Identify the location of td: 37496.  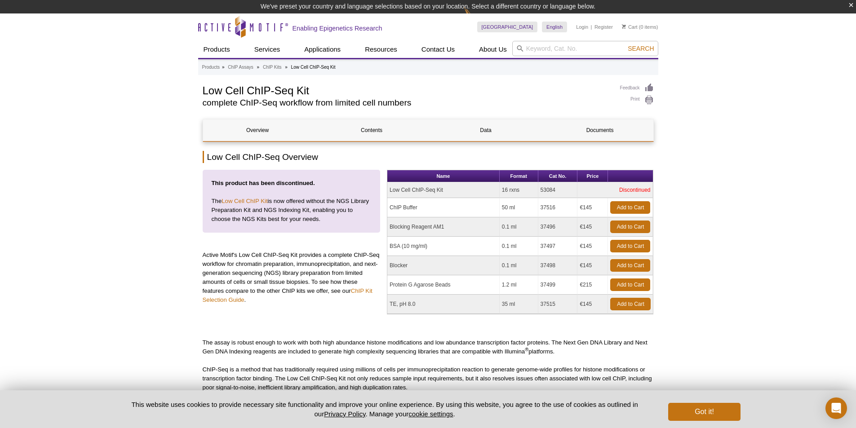
(558, 227).